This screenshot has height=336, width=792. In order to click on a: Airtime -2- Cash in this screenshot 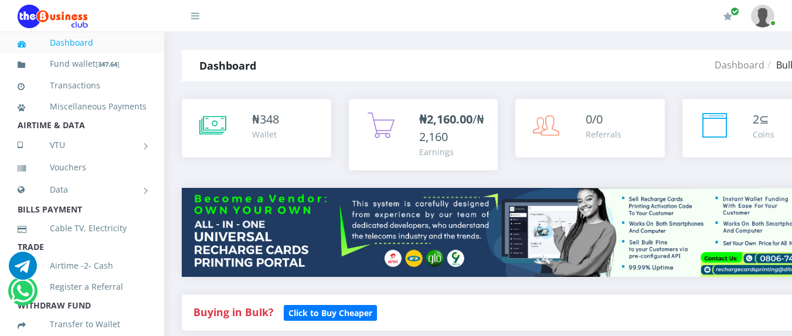, I will do `click(82, 266)`.